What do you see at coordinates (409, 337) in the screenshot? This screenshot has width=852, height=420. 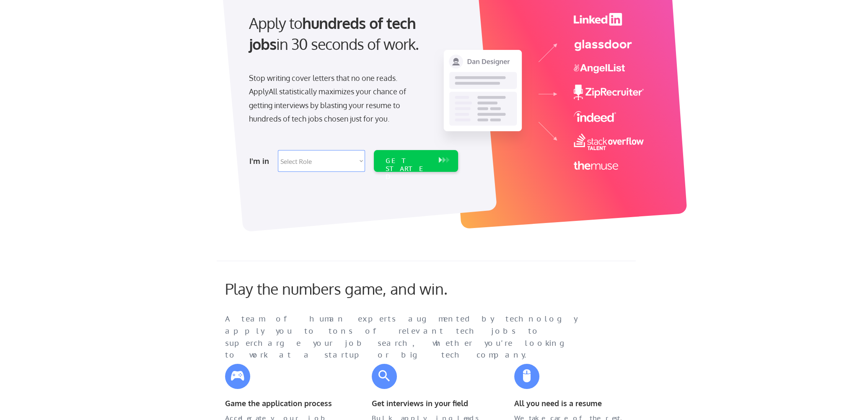 I see `div: A team of human experts augmented by technology apply you to tons of relevant tech jobs to superc...` at bounding box center [409, 337].